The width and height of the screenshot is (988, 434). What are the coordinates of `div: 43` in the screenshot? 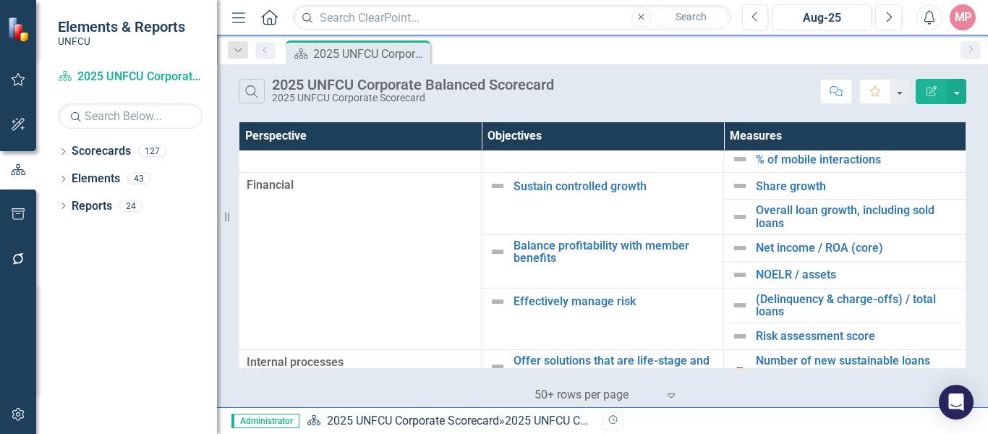 It's located at (139, 179).